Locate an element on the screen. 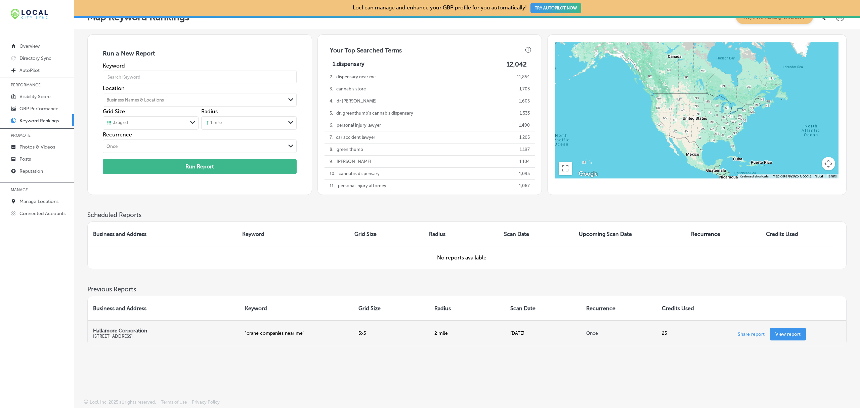 This screenshot has width=860, height=408. h3: Run a New Report is located at coordinates (199, 56).